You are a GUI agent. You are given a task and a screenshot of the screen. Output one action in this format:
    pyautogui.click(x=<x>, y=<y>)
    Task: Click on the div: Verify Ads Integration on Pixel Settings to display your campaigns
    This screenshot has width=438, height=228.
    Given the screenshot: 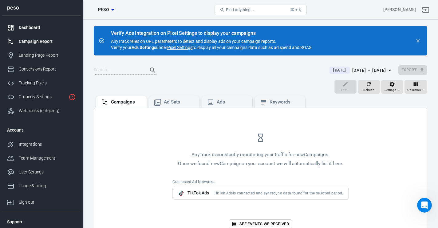 What is the action you would take?
    pyautogui.click(x=212, y=33)
    